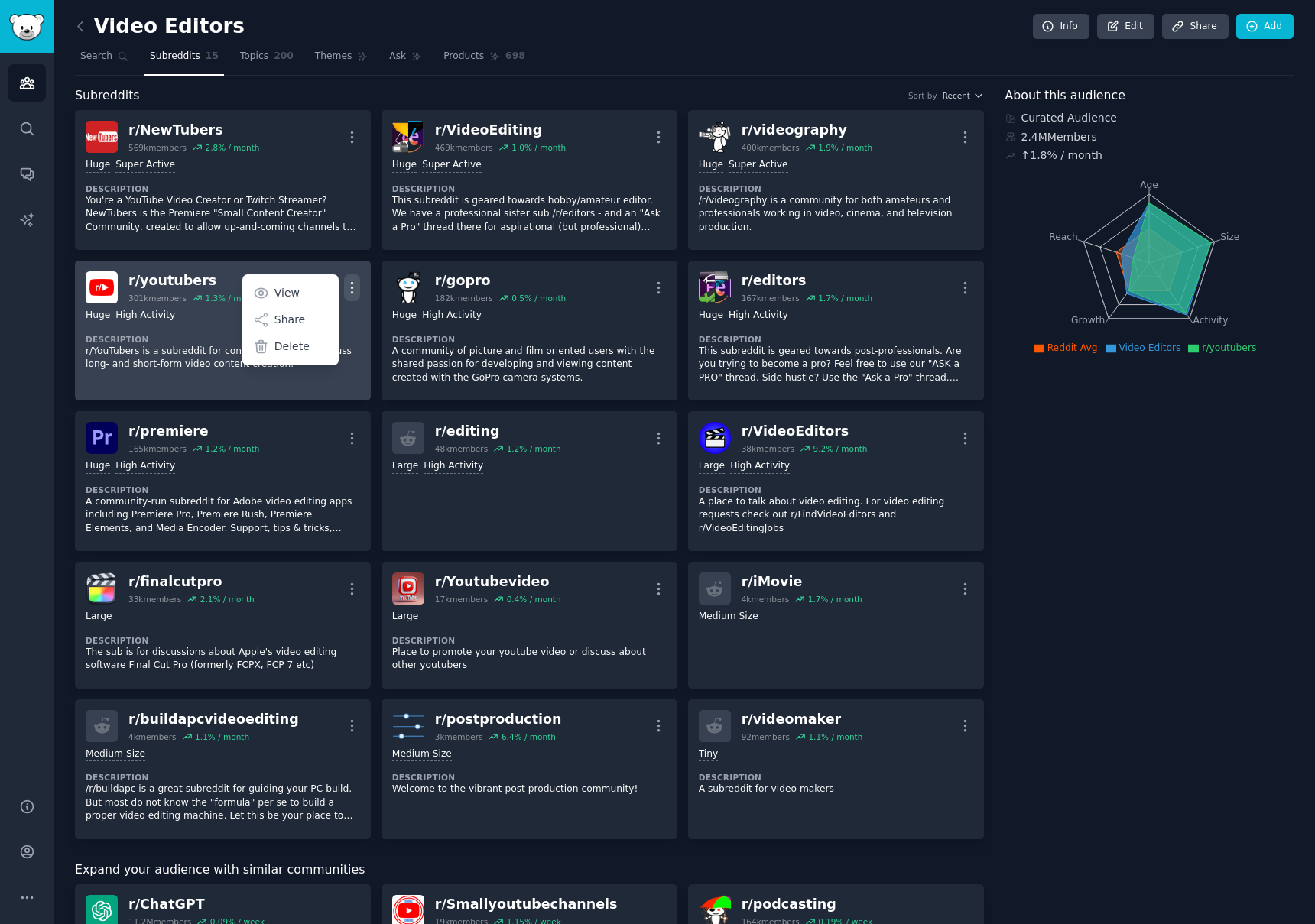  I want to click on a: VideoEditingr/VideoEditing469kmembers1.0% / monthHugeSuper ActiveDescriptionThis subreddit is gea..., so click(529, 180).